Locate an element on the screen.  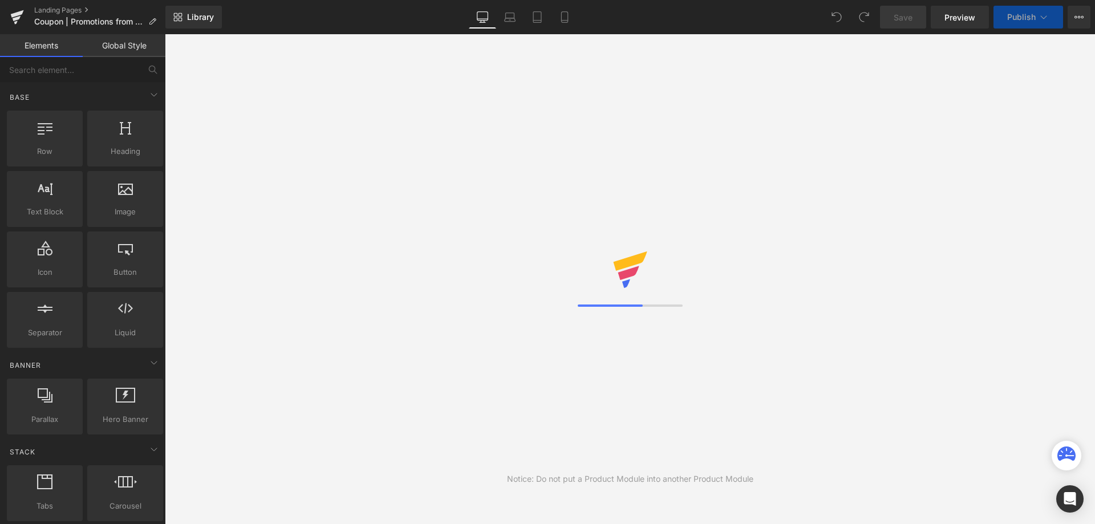
span: Save is located at coordinates (903, 17).